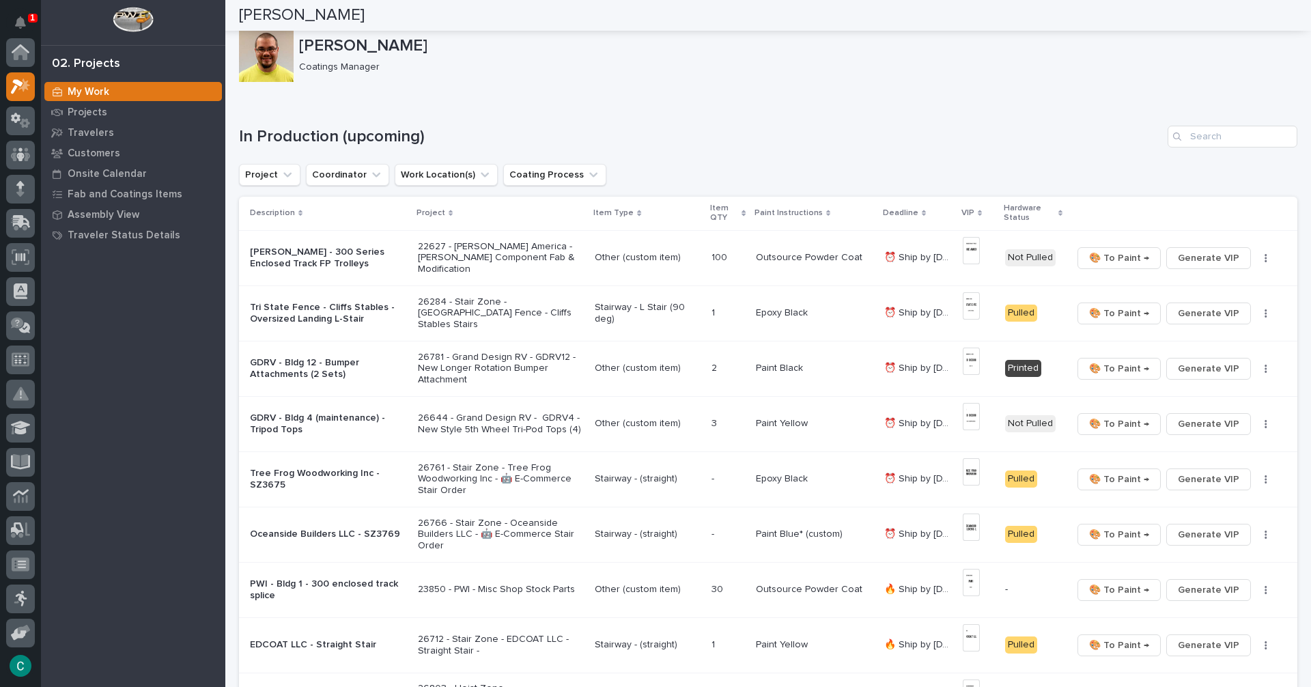  Describe the element at coordinates (780, 367) in the screenshot. I see `p: Paint Black` at that location.